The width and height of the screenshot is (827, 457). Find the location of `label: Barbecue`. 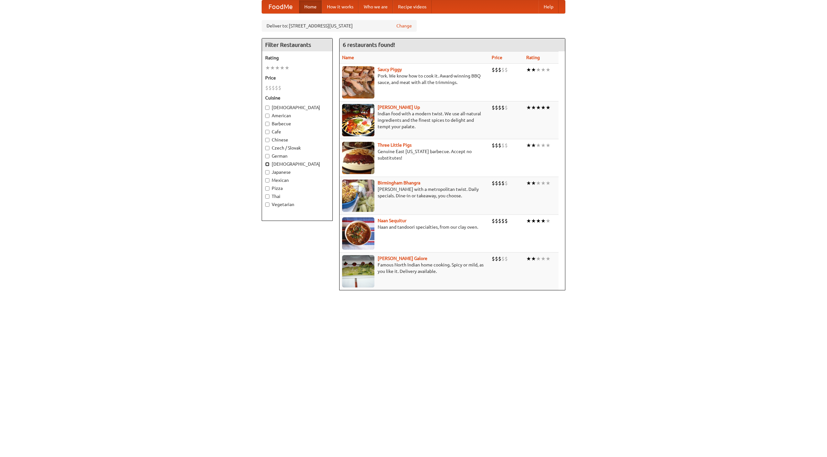

label: Barbecue is located at coordinates (297, 124).